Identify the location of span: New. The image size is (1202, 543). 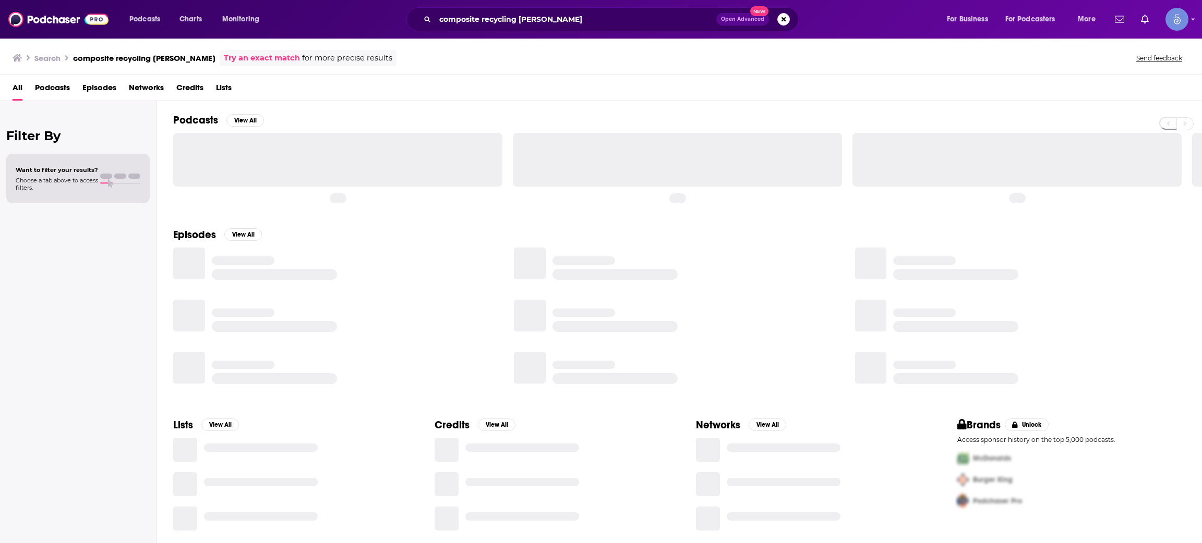
(759, 11).